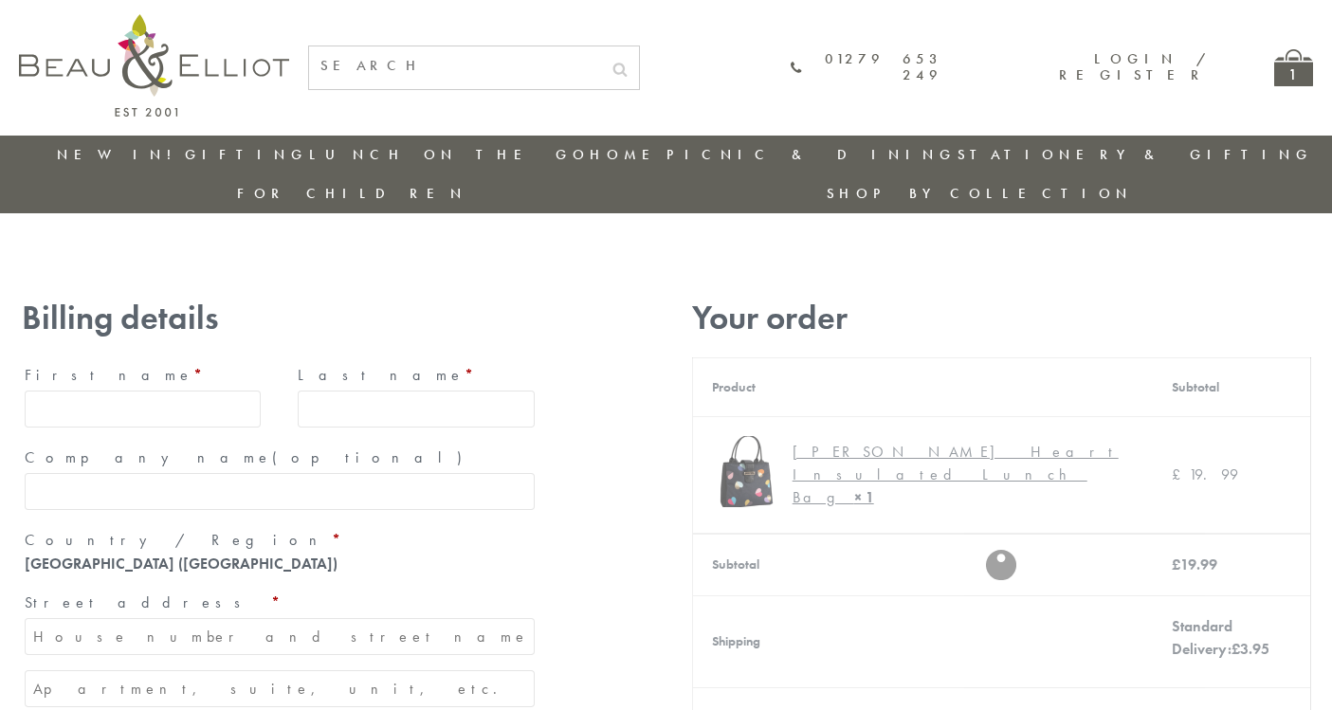 This screenshot has width=1332, height=710. Describe the element at coordinates (143, 375) in the screenshot. I see `label: First name` at that location.